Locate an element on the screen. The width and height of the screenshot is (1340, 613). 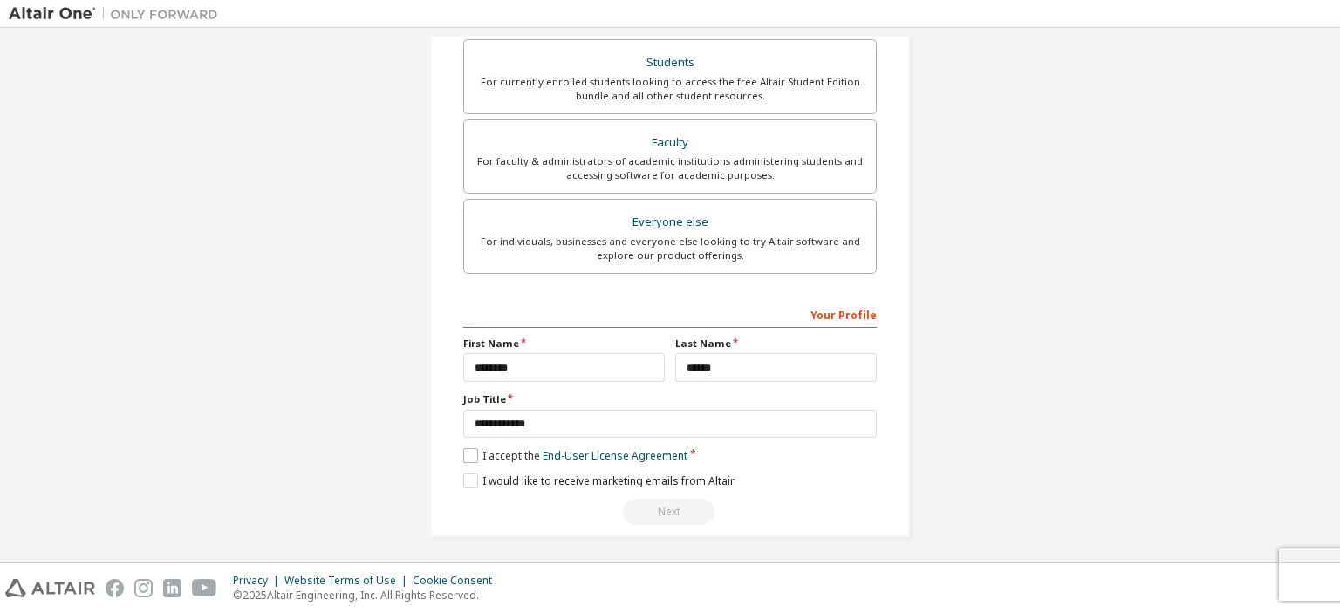
div: Read and acccept EULA to continue is located at coordinates (670, 512).